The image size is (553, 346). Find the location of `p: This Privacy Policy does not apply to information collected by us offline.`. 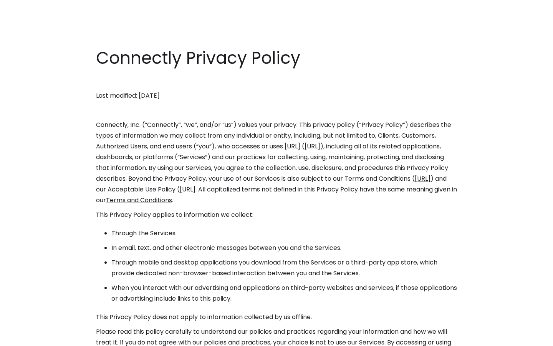

p: This Privacy Policy does not apply to information collected by us offline. is located at coordinates (277, 317).